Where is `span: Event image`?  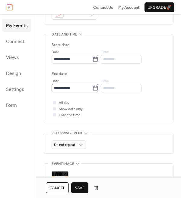
span: Event image is located at coordinates (63, 164).